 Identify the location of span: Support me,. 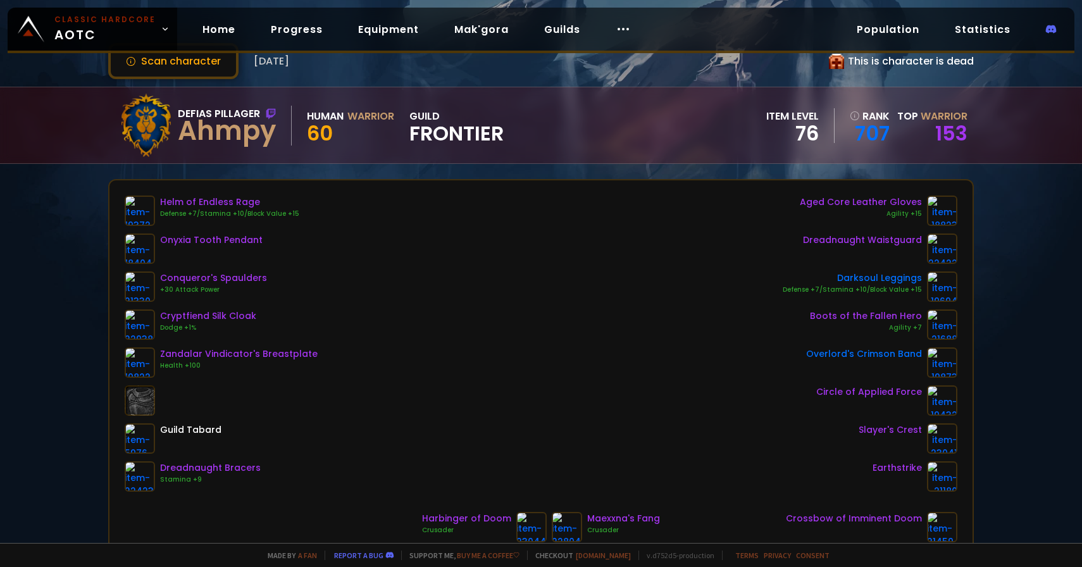
(460, 555).